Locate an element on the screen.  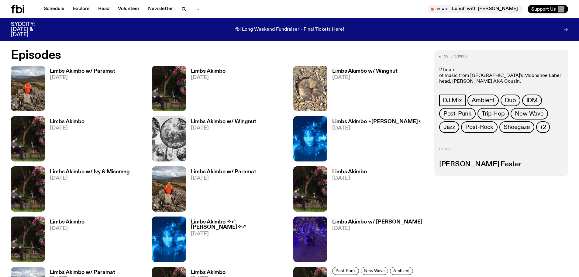
a: Jazz is located at coordinates (449, 127).